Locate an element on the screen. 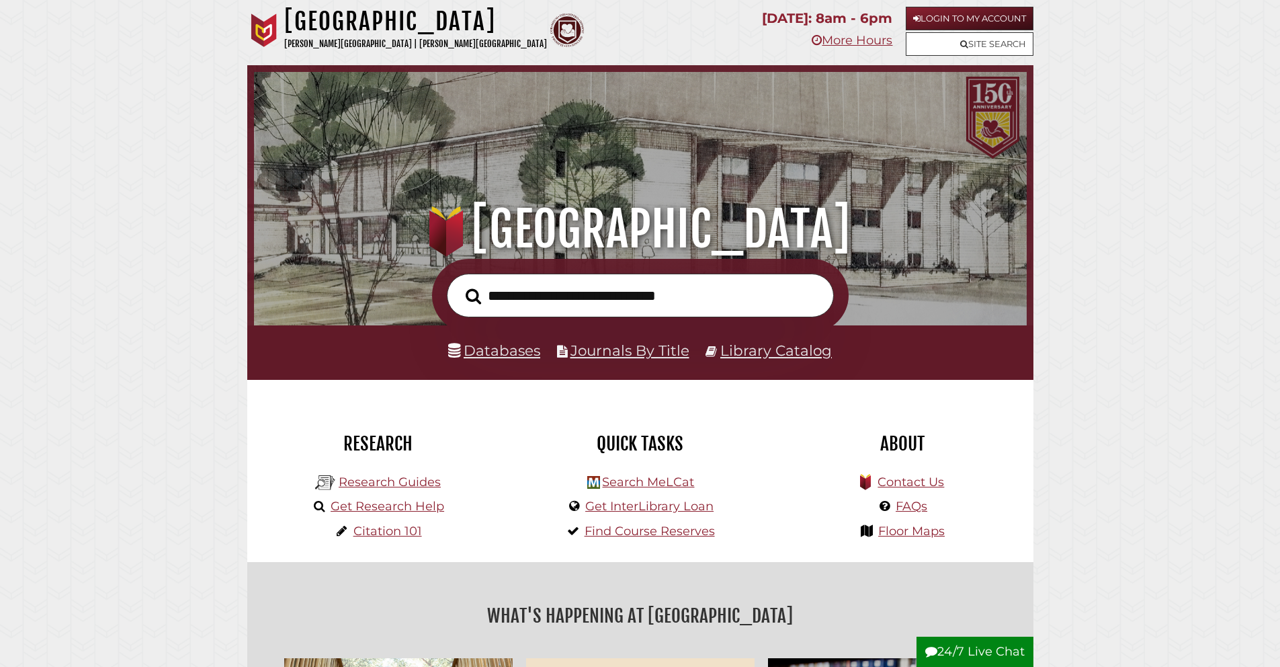  a: Search MeLCat is located at coordinates (648, 482).